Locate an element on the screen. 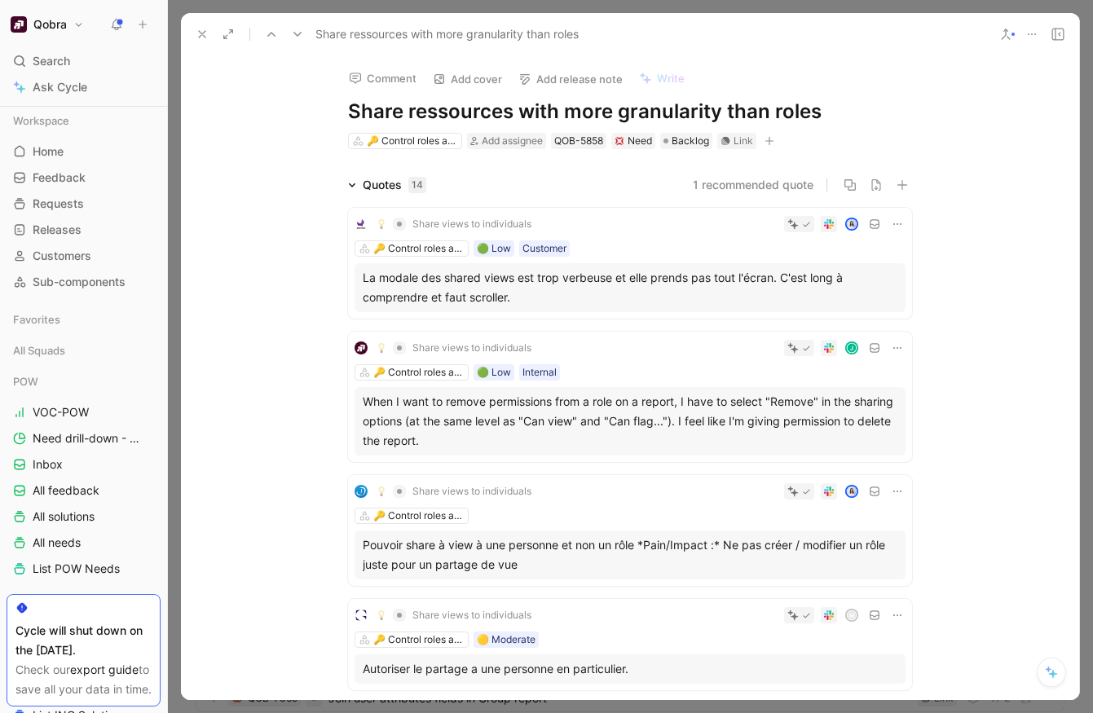  a: All solutions is located at coordinates (83, 517).